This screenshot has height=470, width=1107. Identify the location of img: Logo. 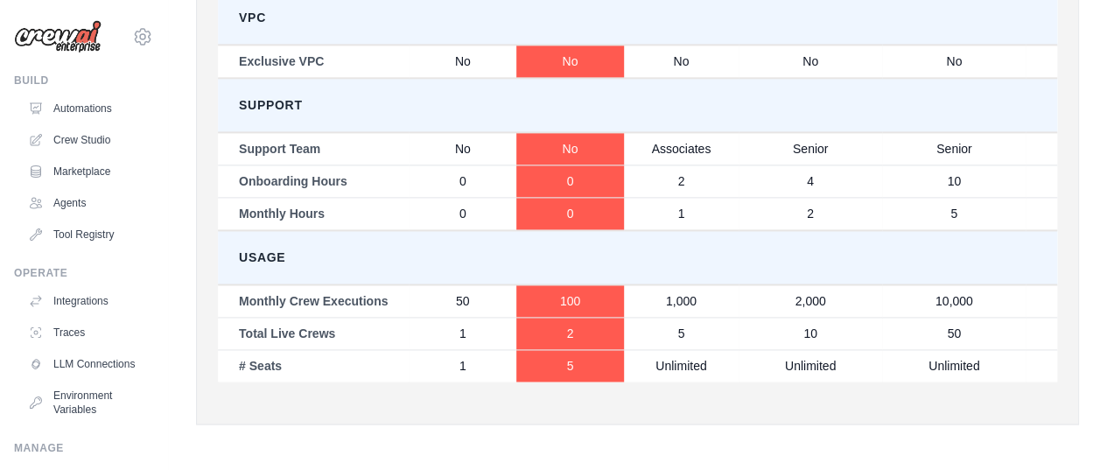
(58, 37).